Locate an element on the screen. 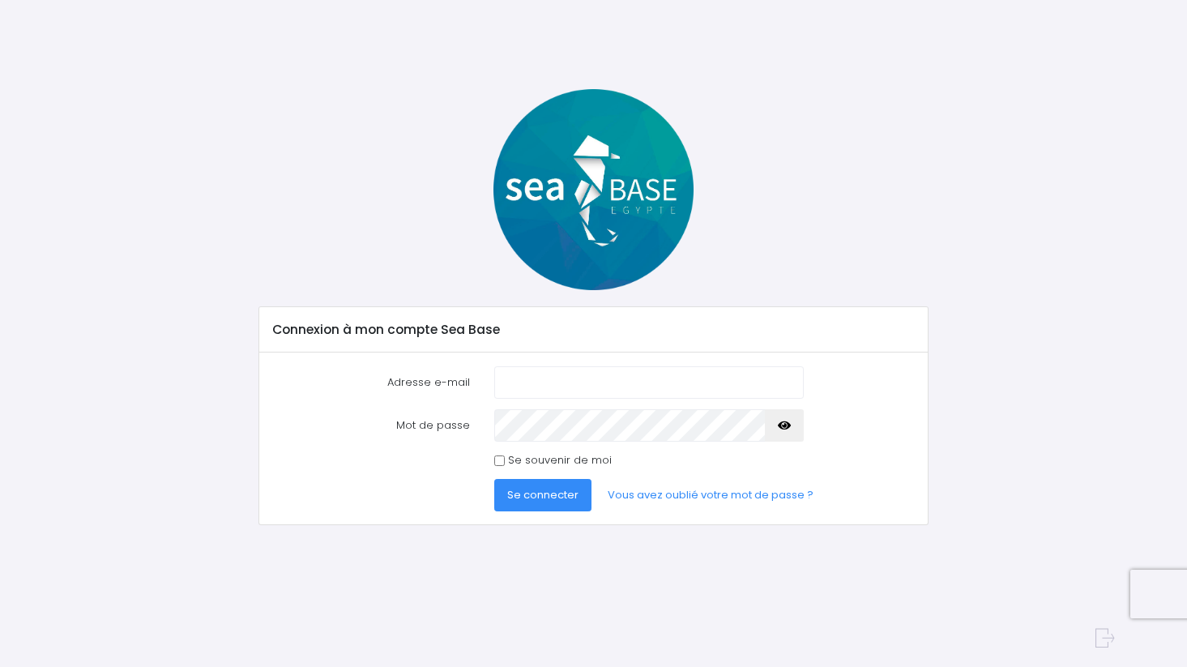 Image resolution: width=1187 pixels, height=667 pixels. label: Adresse e-mail is located at coordinates (371, 382).